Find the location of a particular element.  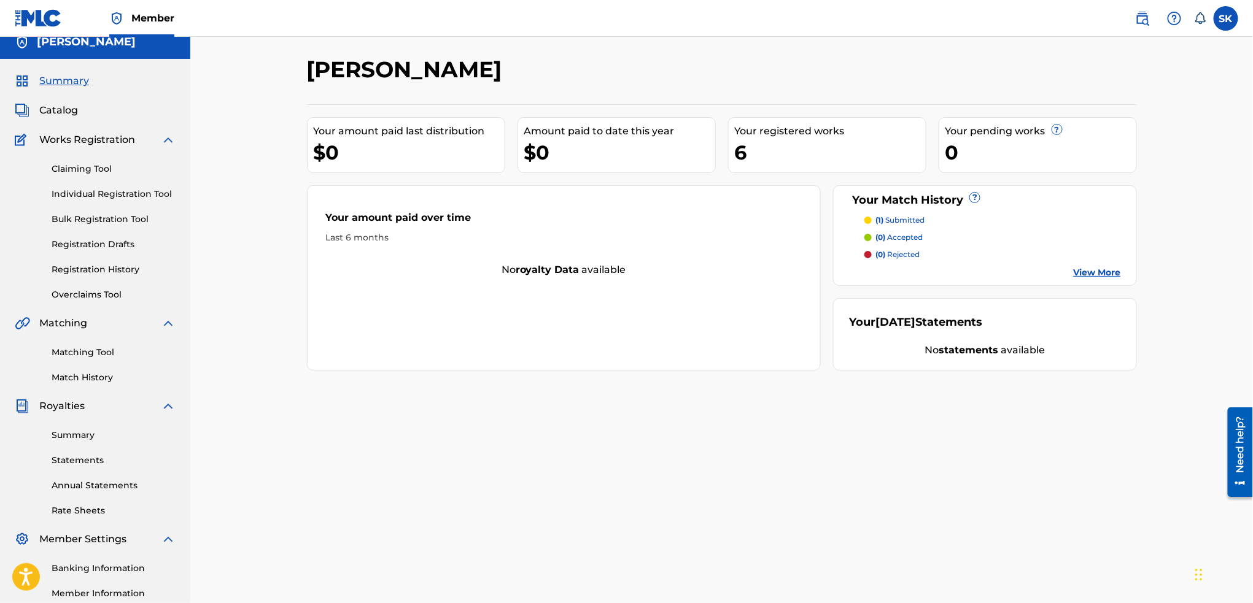

a: Individual Registration Tool is located at coordinates (114, 194).